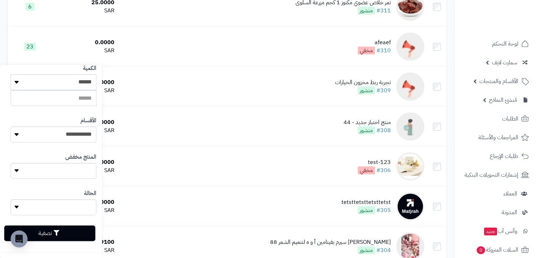 The width and height of the screenshot is (537, 258). I want to click on a: الطلبات, so click(495, 119).